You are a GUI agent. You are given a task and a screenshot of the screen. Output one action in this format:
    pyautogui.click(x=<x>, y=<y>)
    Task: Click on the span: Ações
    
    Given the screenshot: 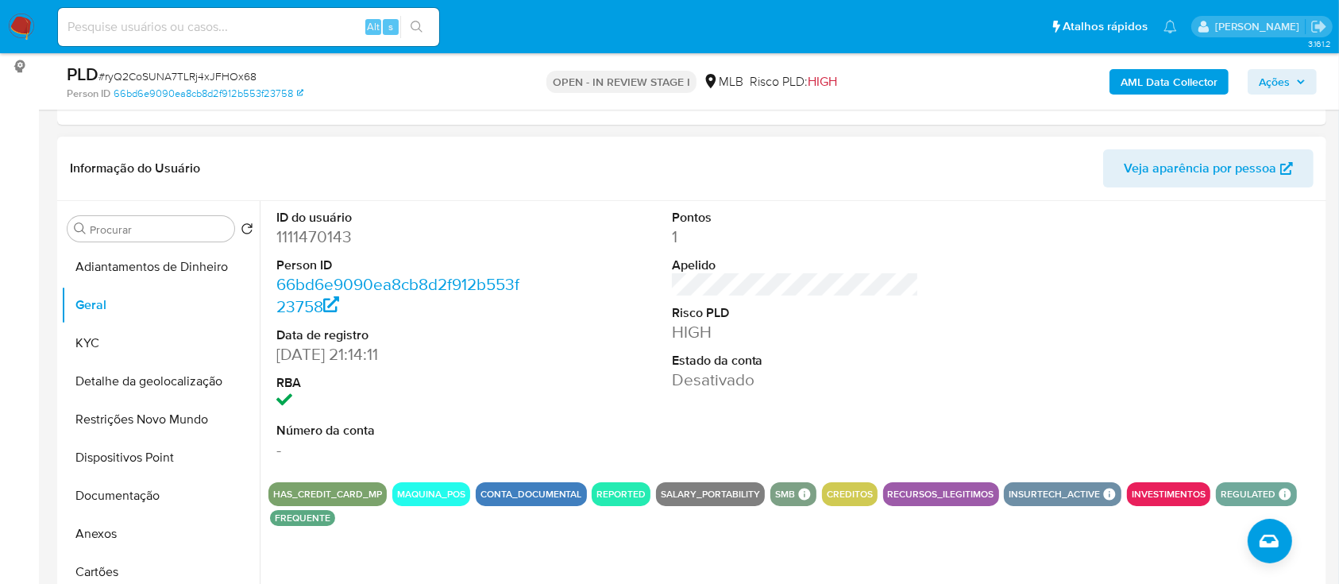 What is the action you would take?
    pyautogui.click(x=1274, y=82)
    